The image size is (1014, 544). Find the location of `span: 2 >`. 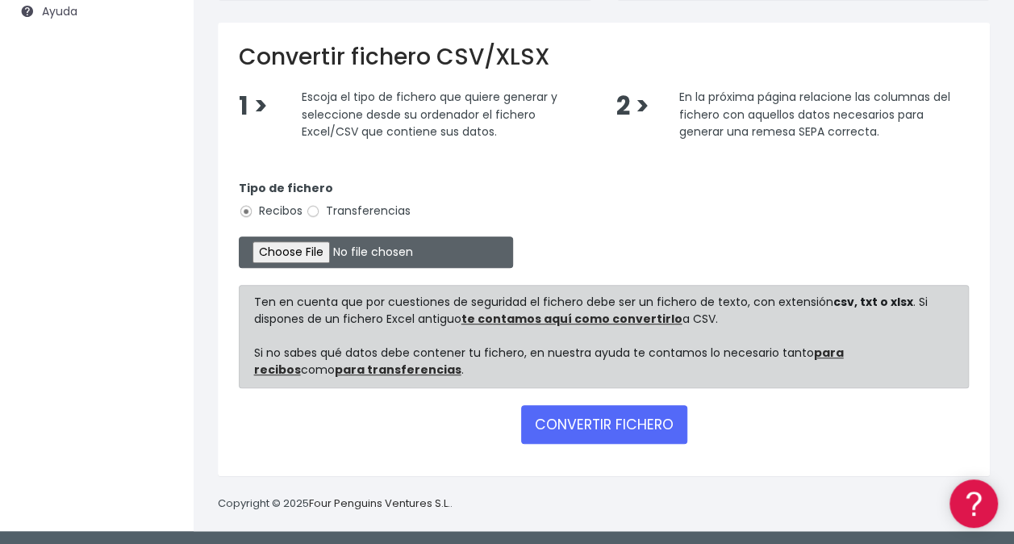

span: 2 > is located at coordinates (632, 106).